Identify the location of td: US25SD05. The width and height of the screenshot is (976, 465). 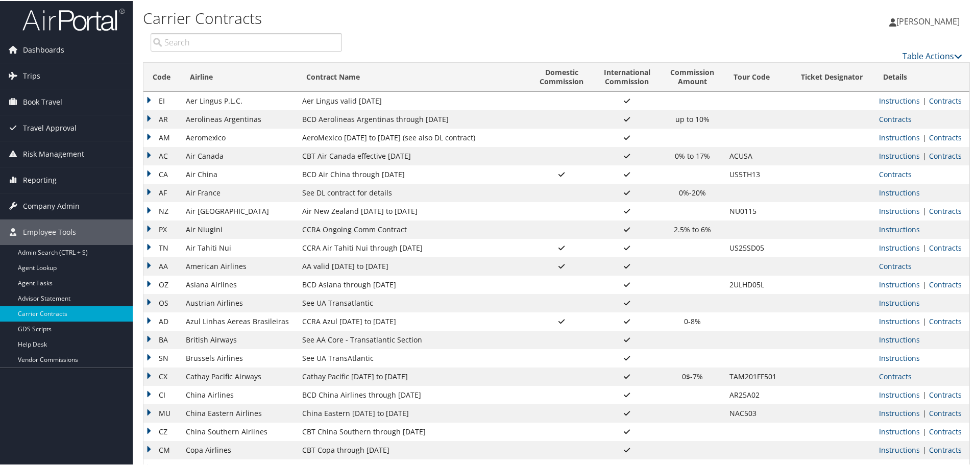
(758, 247).